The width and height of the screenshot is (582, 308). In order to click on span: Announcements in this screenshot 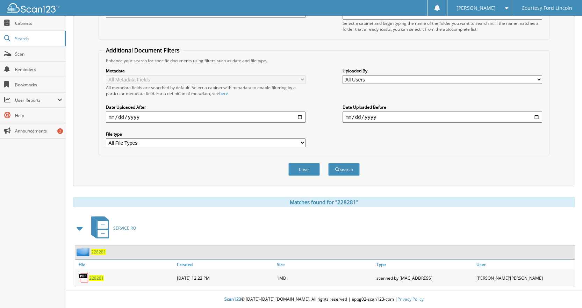, I will do `click(38, 131)`.